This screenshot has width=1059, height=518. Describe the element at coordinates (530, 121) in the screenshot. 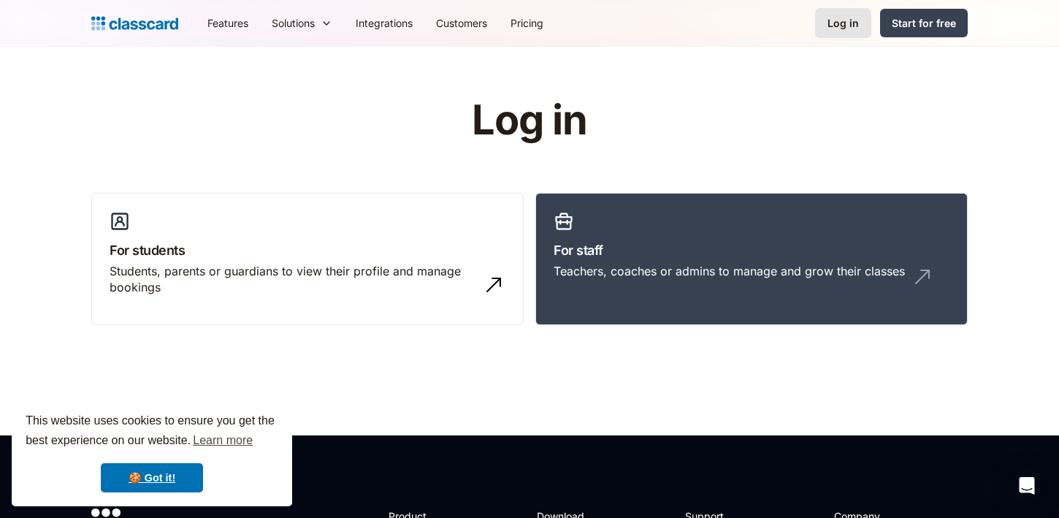

I see `h1: Log in` at that location.